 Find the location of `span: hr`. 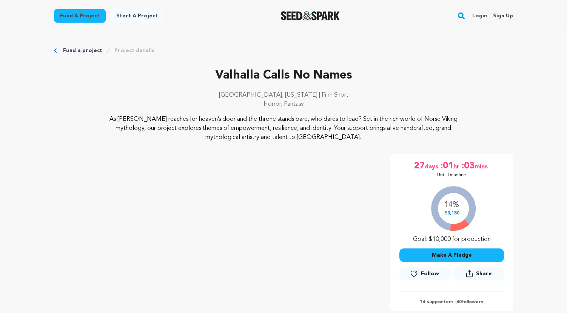

span: hr is located at coordinates (457, 166).